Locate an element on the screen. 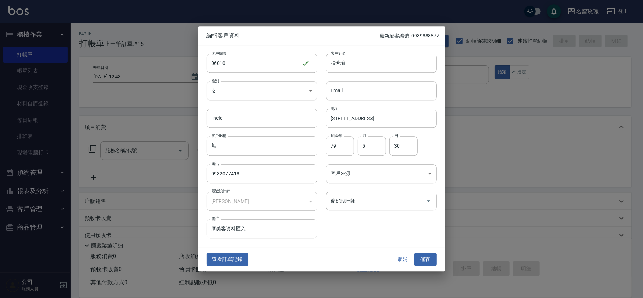  label: 民國年 is located at coordinates (336, 136).